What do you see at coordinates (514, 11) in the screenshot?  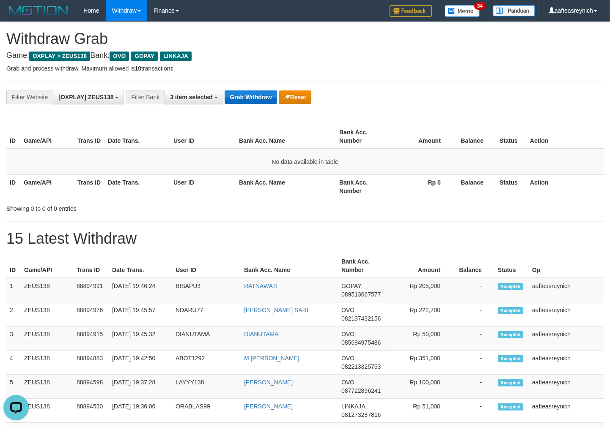 I see `img: panduan.png` at bounding box center [514, 11].